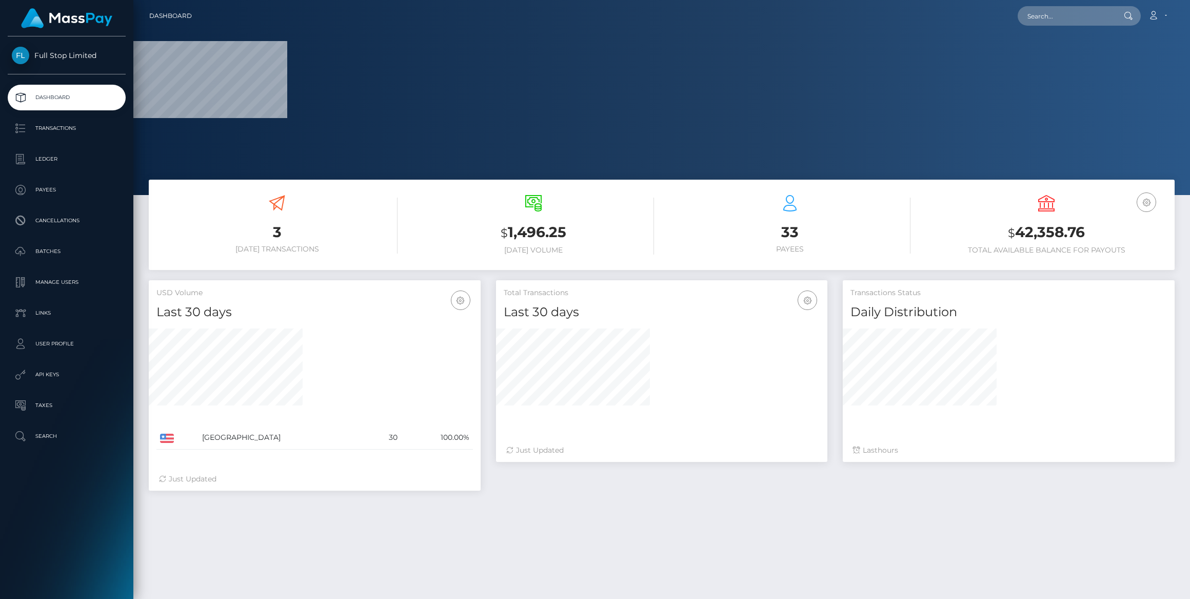 The image size is (1190, 599). What do you see at coordinates (67, 405) in the screenshot?
I see `p: Taxes` at bounding box center [67, 405].